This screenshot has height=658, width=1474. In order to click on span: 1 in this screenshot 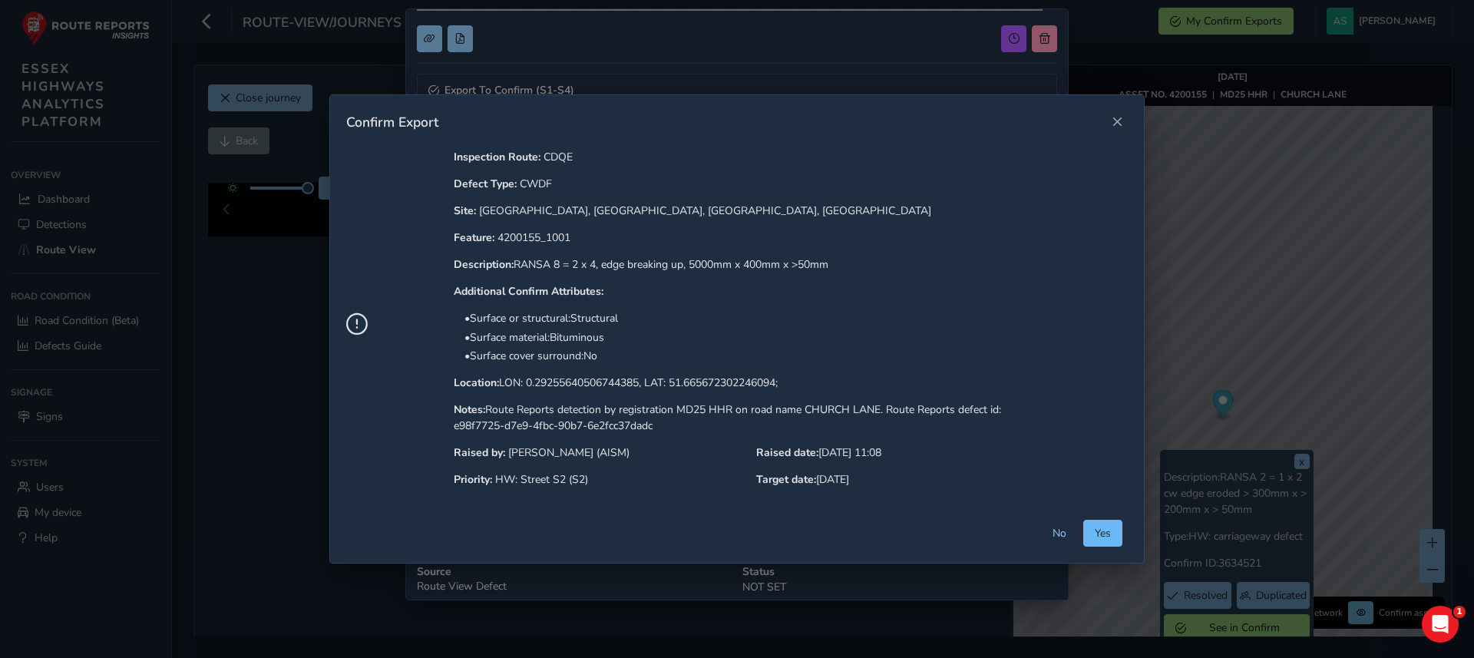, I will do `click(1460, 612)`.